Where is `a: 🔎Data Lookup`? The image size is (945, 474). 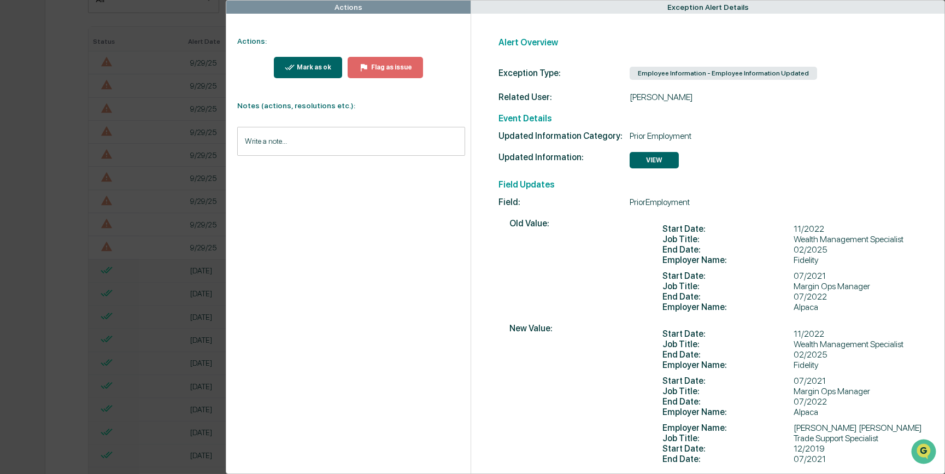
a: 🔎Data Lookup is located at coordinates (40, 164).